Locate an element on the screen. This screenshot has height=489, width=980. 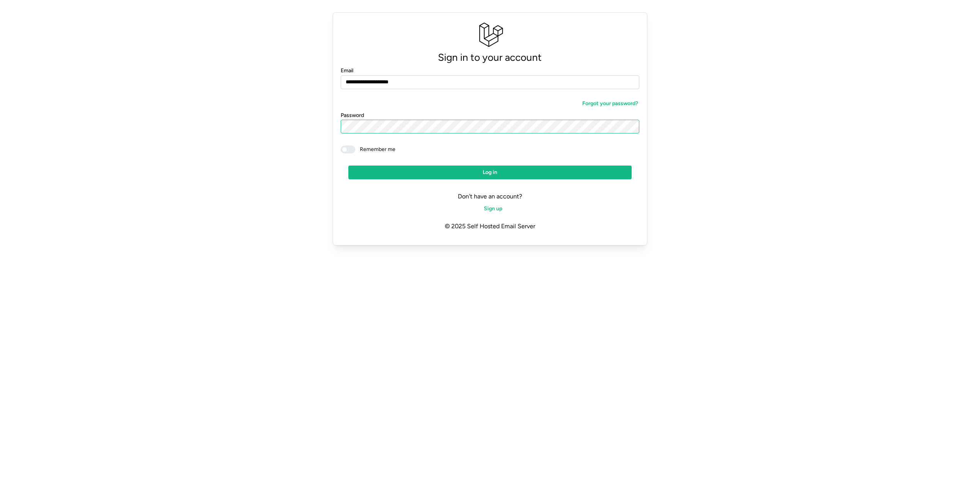
span: Forgot your password? is located at coordinates (610, 104).